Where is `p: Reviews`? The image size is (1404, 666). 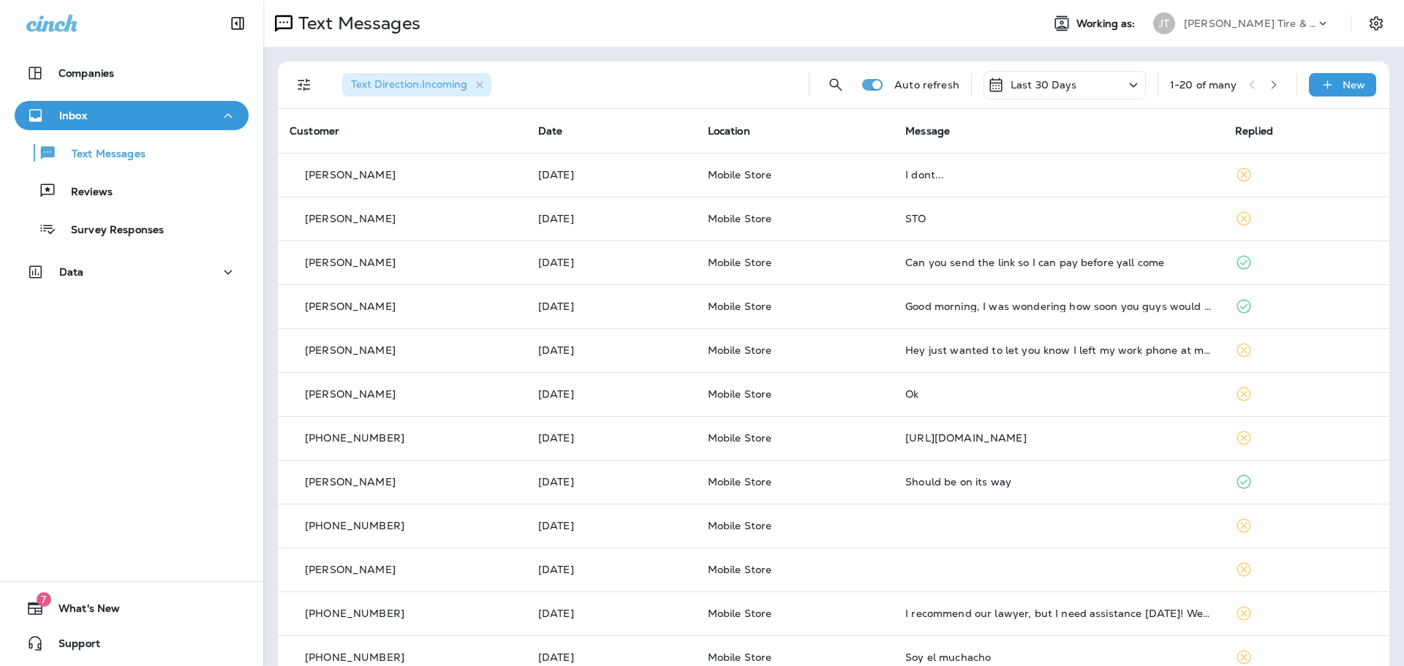
p: Reviews is located at coordinates (84, 192).